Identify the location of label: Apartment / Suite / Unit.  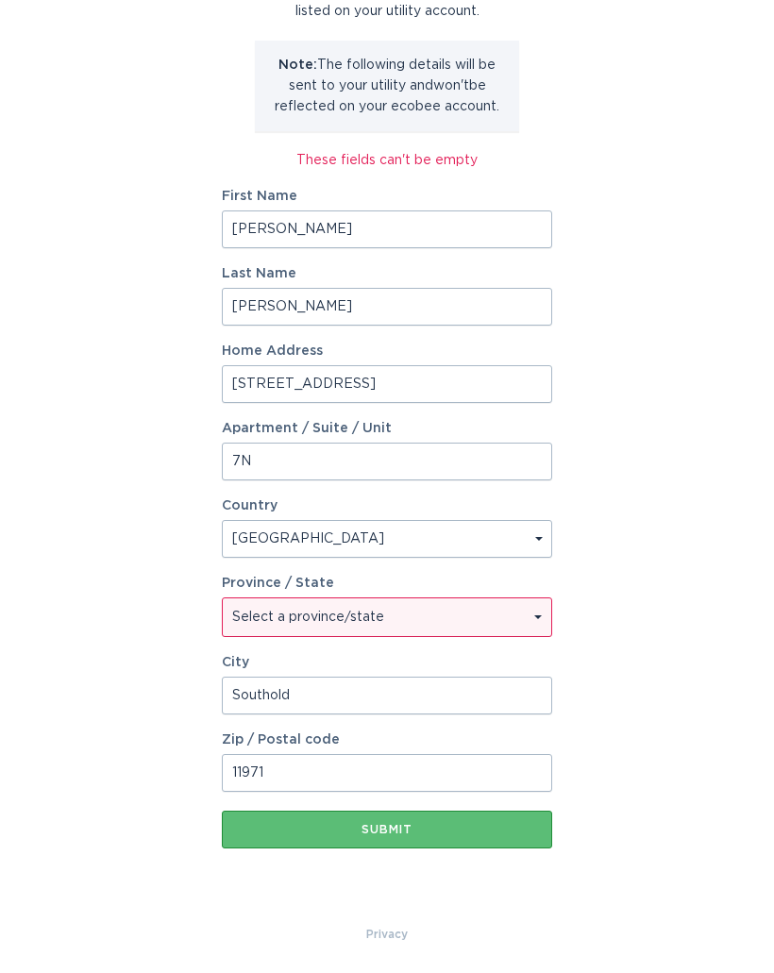
(387, 429).